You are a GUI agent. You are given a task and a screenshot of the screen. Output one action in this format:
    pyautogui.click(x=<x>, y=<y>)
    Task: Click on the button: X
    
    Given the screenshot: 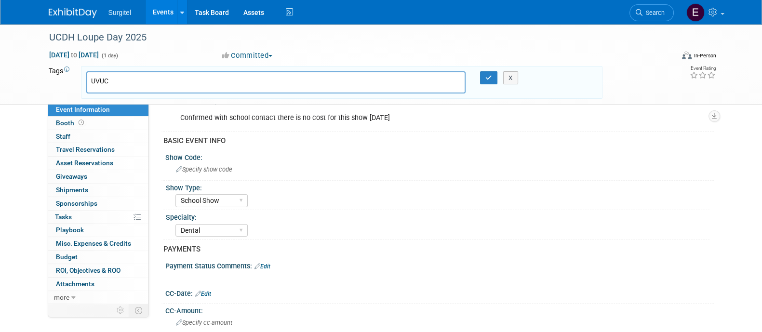 What is the action you would take?
    pyautogui.click(x=510, y=78)
    